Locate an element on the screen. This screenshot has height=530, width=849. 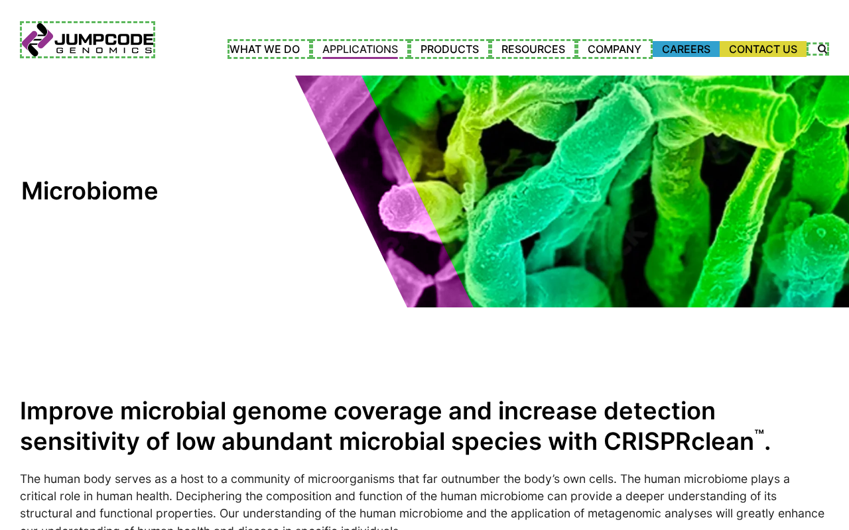
a: Applications is located at coordinates (360, 49).